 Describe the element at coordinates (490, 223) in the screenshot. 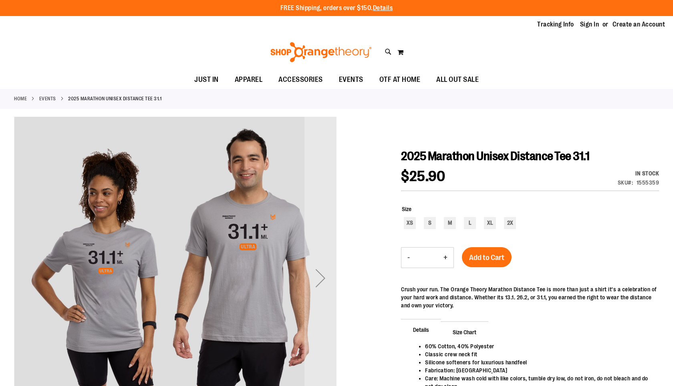

I see `div: XL` at that location.